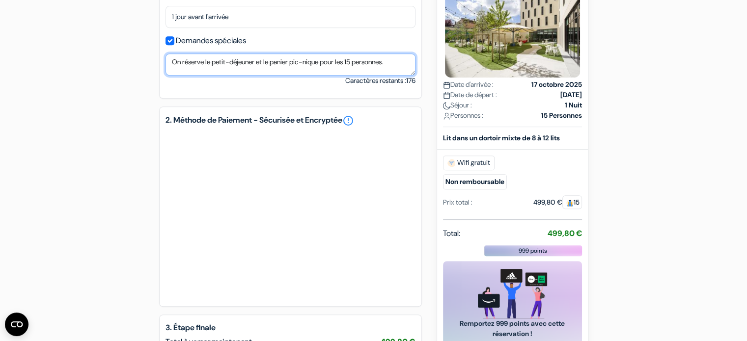 This screenshot has height=341, width=747. Describe the element at coordinates (556, 84) in the screenshot. I see `strong: 17 octobre 2025` at that location.